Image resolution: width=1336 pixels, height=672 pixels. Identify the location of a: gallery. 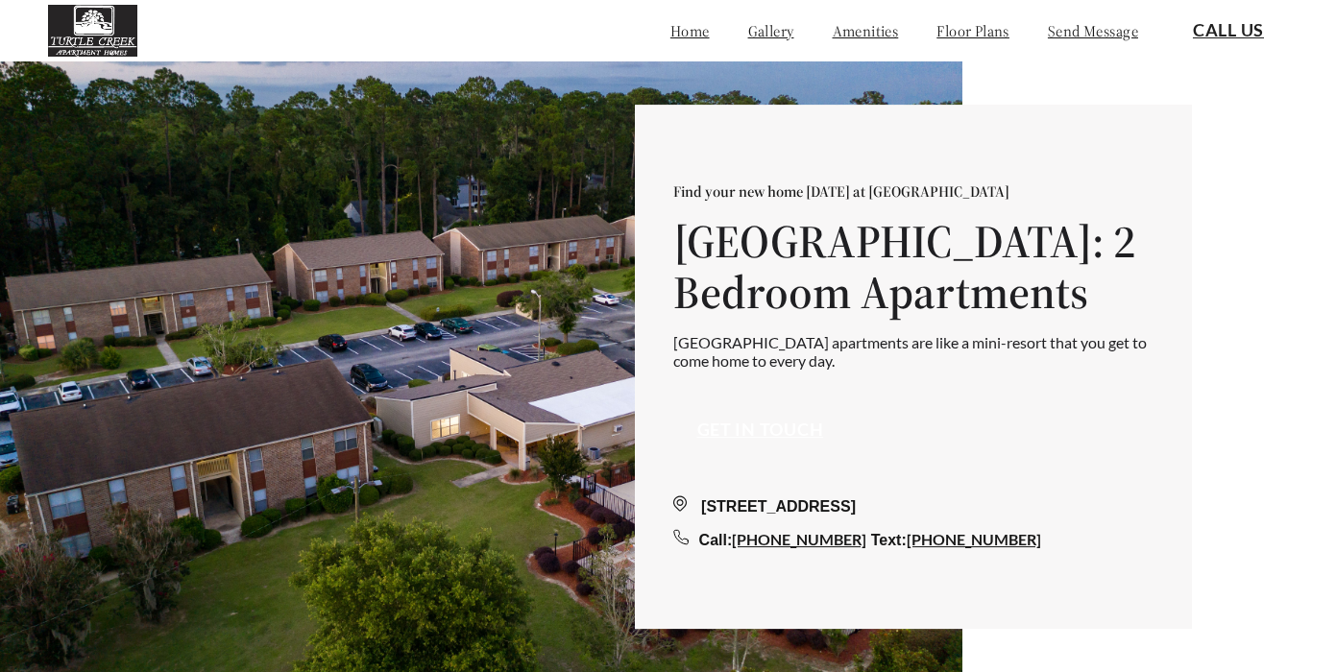
(771, 31).